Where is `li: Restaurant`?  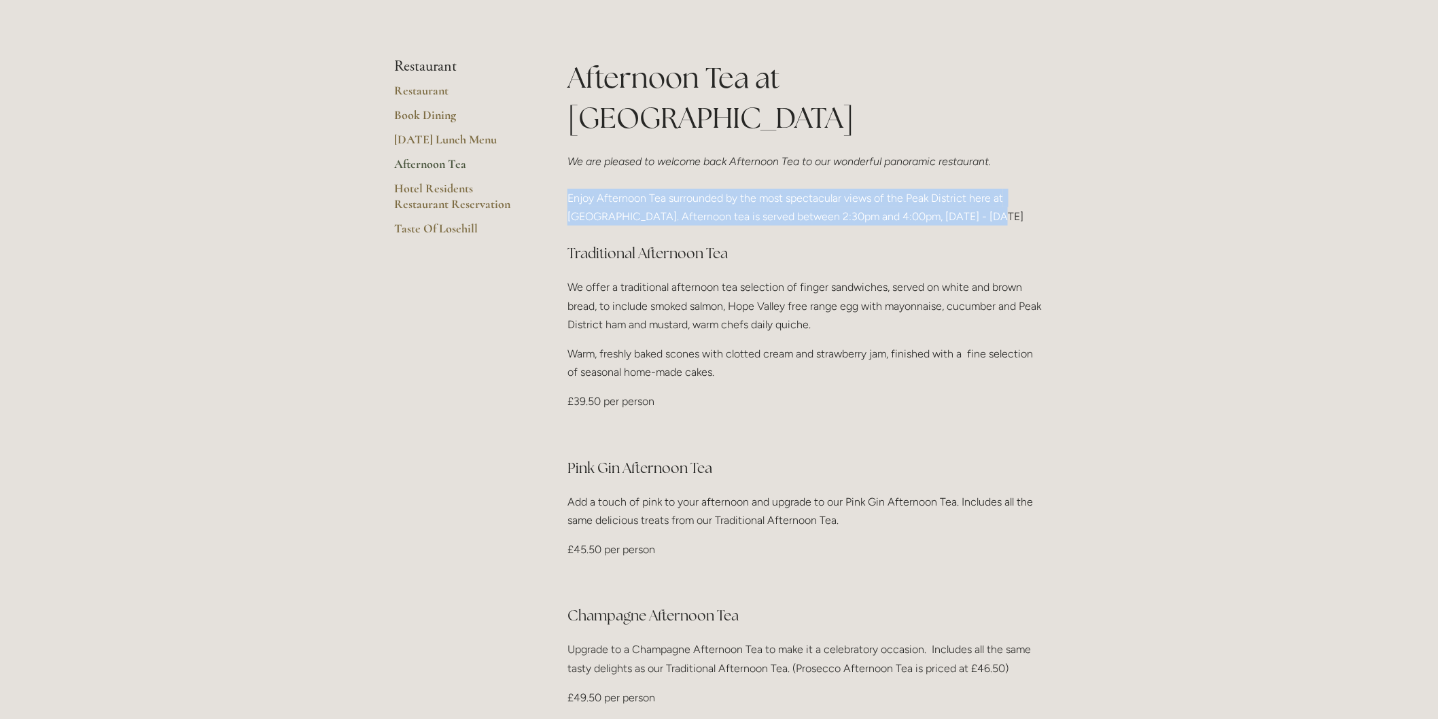 li: Restaurant is located at coordinates (459, 67).